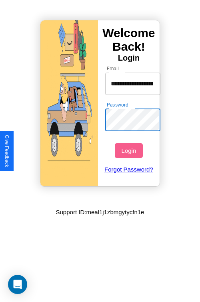 Image resolution: width=200 pixels, height=302 pixels. Describe the element at coordinates (117, 105) in the screenshot. I see `label: Password` at that location.